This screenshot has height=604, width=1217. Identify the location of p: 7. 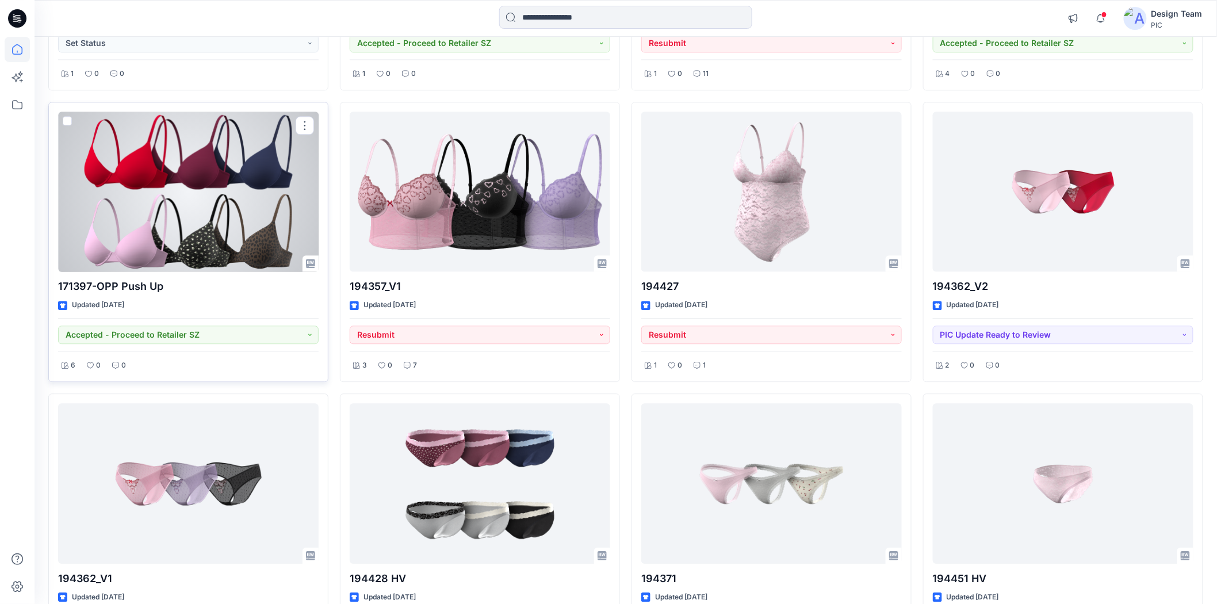
(415, 365).